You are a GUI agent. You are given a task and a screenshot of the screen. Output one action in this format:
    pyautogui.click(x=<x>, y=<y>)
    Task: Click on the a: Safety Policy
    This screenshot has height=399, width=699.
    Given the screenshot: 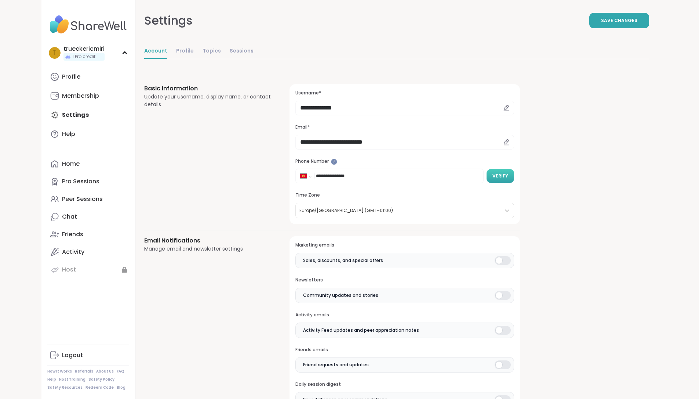 What is the action you would take?
    pyautogui.click(x=101, y=379)
    